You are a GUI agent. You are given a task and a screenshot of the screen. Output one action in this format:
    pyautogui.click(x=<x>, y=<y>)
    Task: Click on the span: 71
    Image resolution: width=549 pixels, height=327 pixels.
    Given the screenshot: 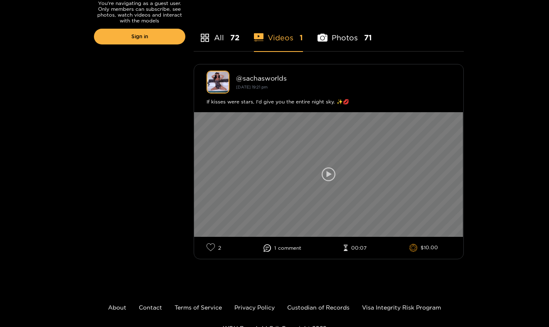 What is the action you would take?
    pyautogui.click(x=368, y=37)
    